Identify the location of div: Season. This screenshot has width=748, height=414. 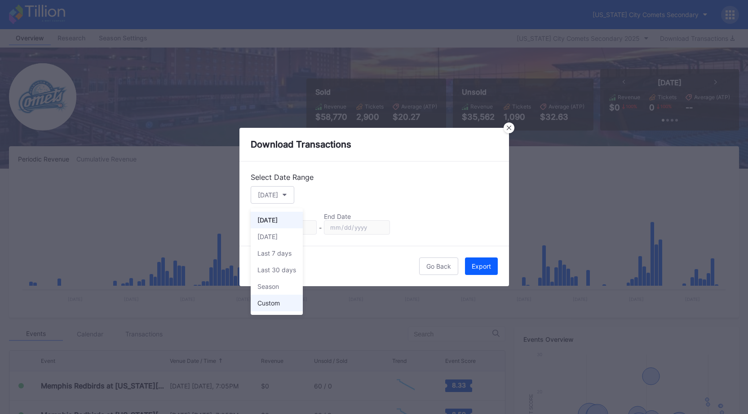
(268, 286).